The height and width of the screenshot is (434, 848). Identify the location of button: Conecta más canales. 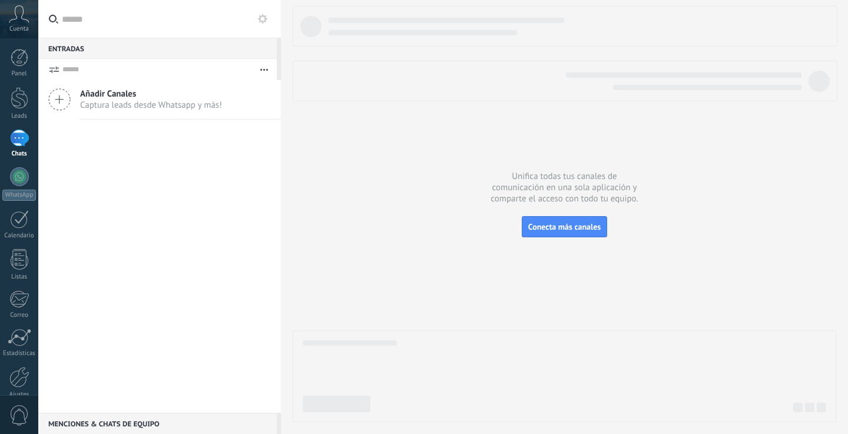
(564, 227).